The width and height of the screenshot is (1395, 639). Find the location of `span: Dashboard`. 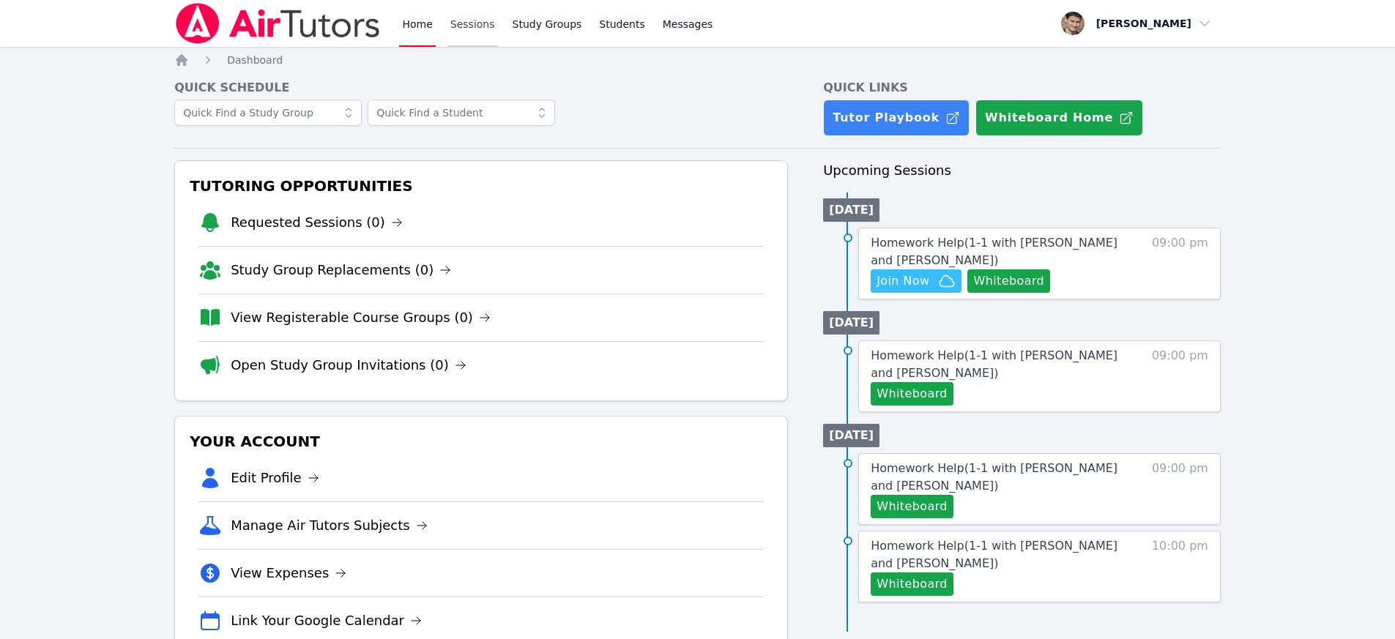

span: Dashboard is located at coordinates (255, 60).